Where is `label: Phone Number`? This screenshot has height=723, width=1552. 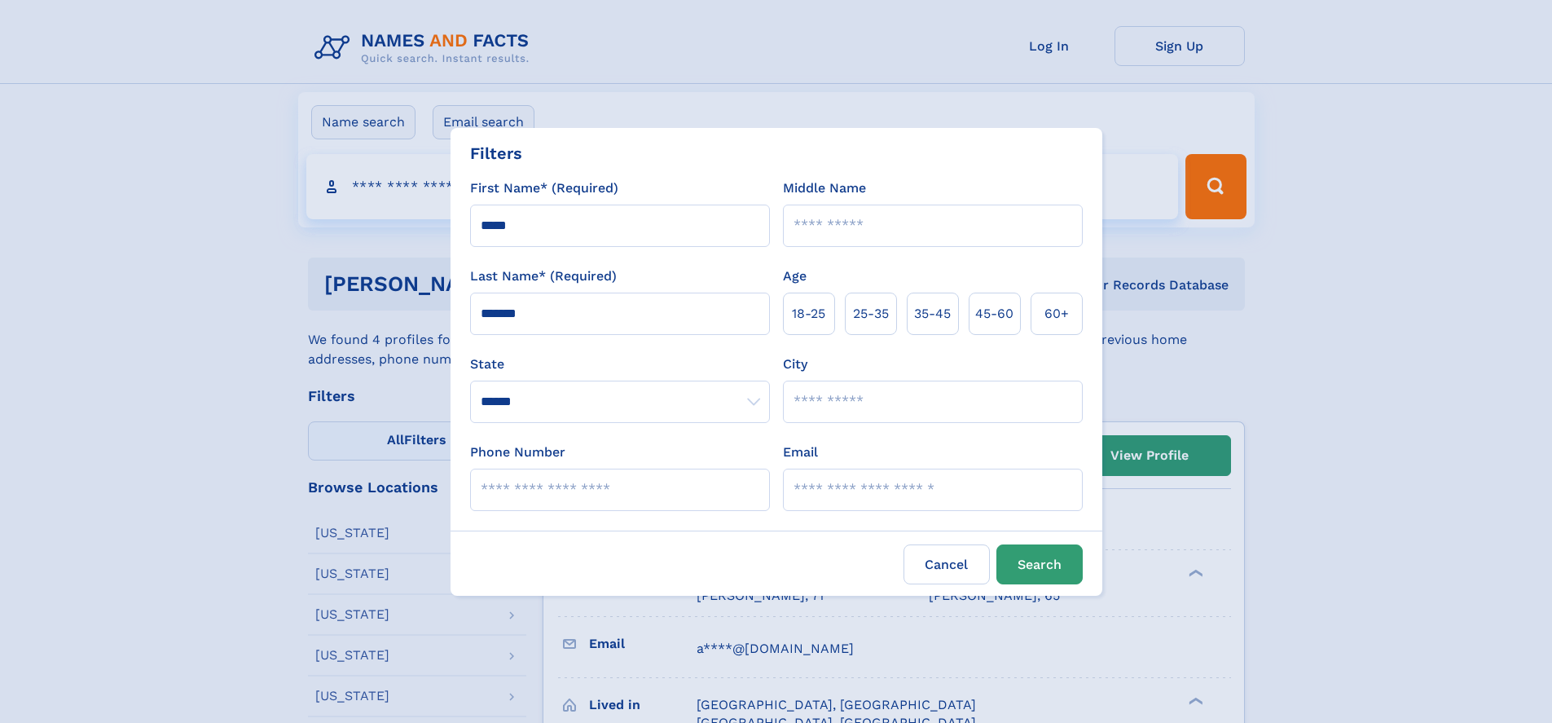 label: Phone Number is located at coordinates (517, 452).